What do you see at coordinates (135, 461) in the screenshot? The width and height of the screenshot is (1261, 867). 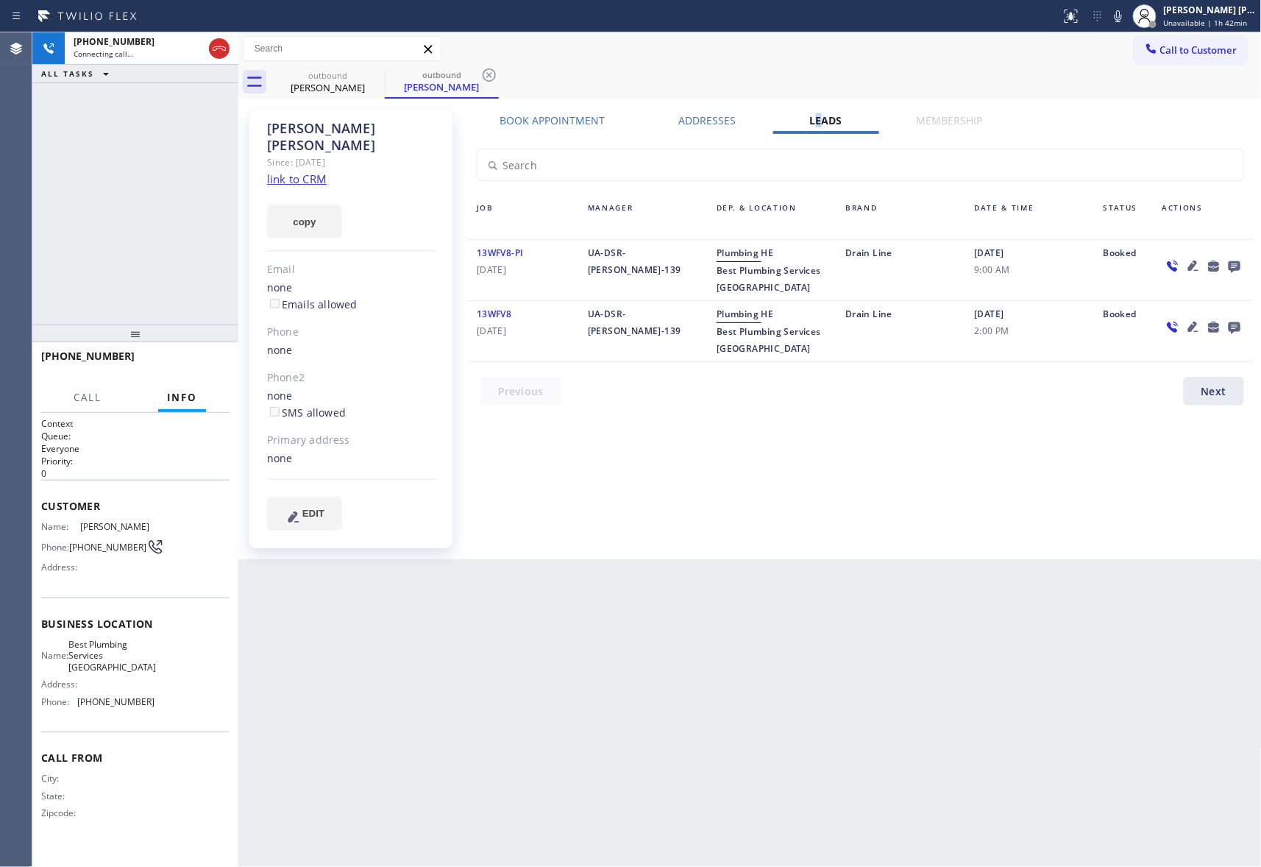 I see `h2: Priority:` at bounding box center [135, 461].